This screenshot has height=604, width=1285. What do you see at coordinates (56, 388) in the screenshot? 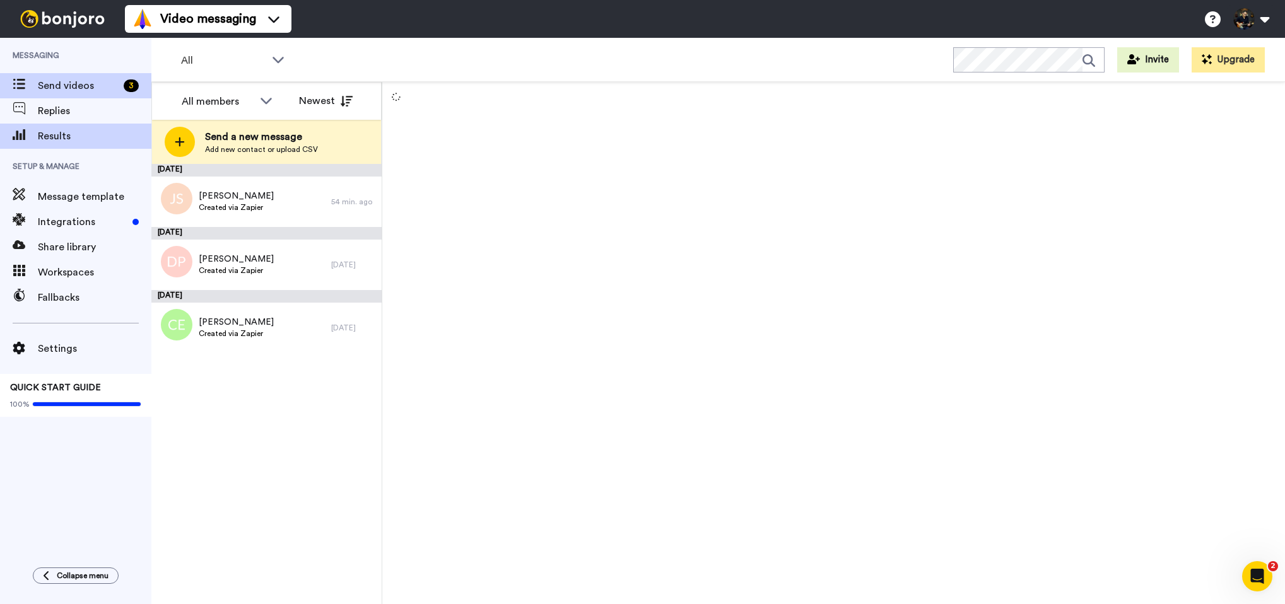
I see `span: QUICK START GUIDE` at bounding box center [56, 388].